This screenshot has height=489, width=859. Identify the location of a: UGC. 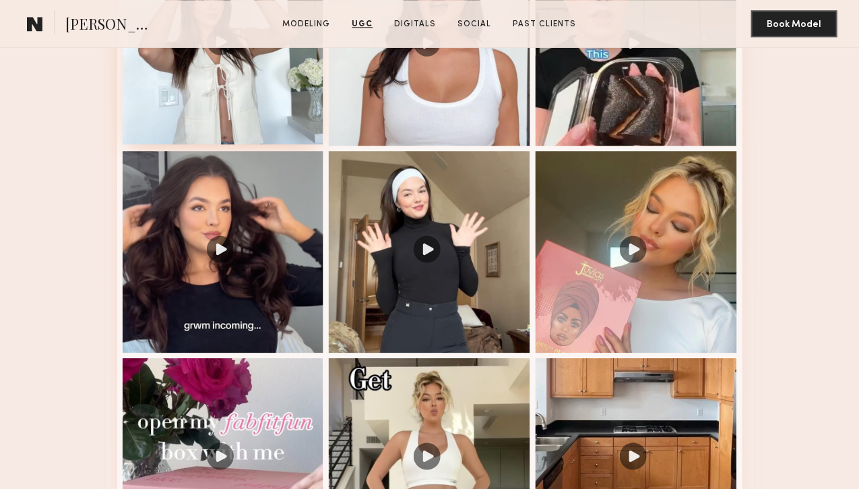
(363, 24).